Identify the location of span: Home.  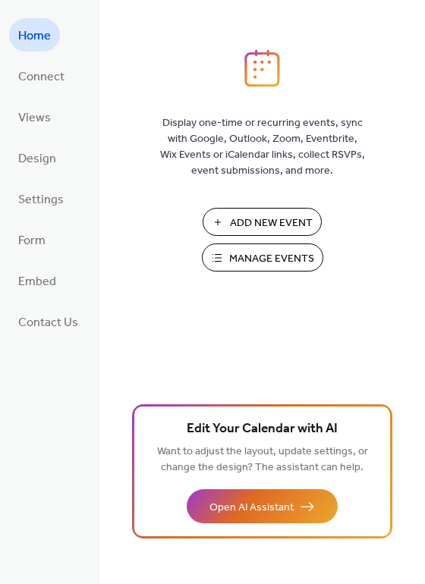
(34, 36).